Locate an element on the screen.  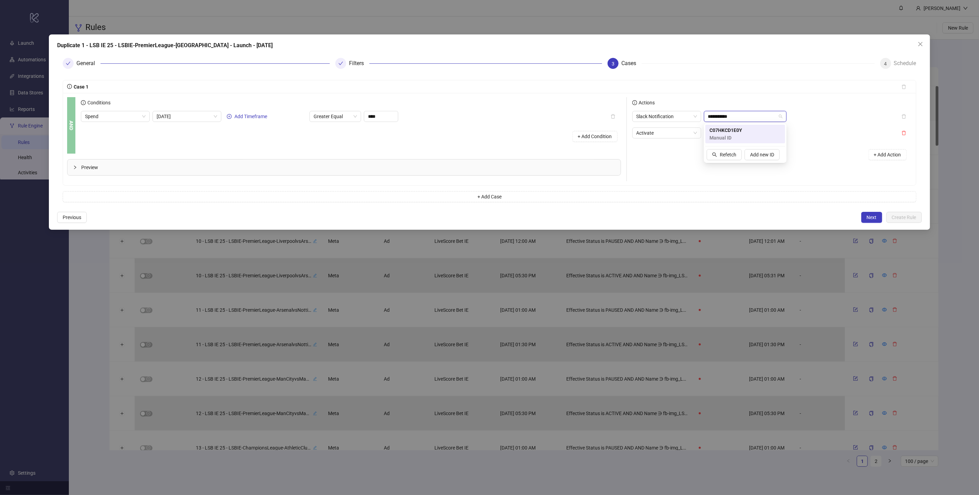
button: Add new ID is located at coordinates (762, 155).